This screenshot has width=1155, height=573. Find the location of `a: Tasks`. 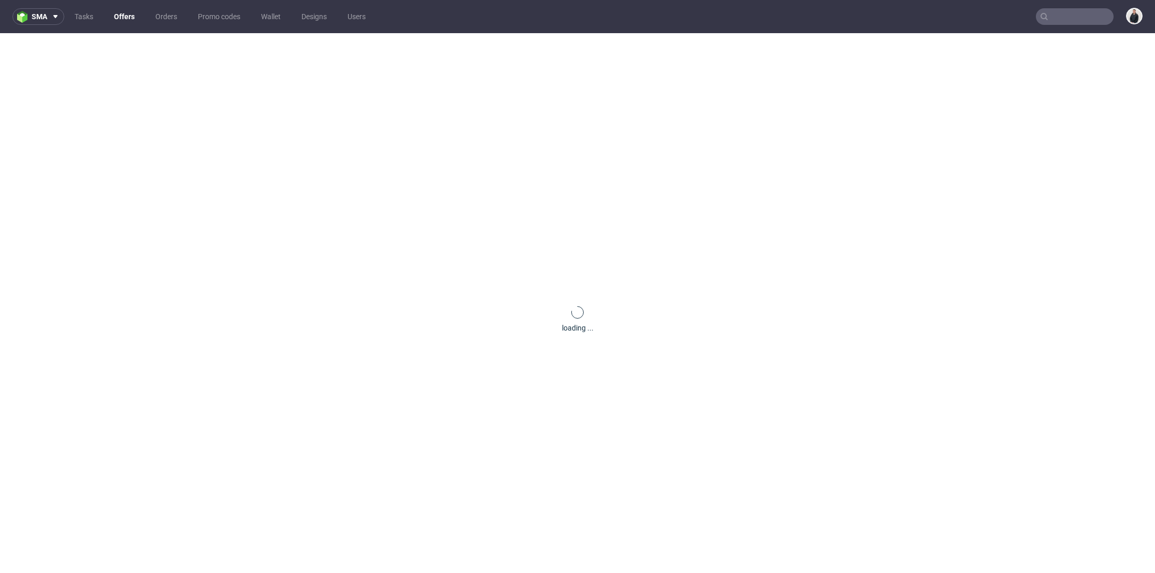

a: Tasks is located at coordinates (84, 17).